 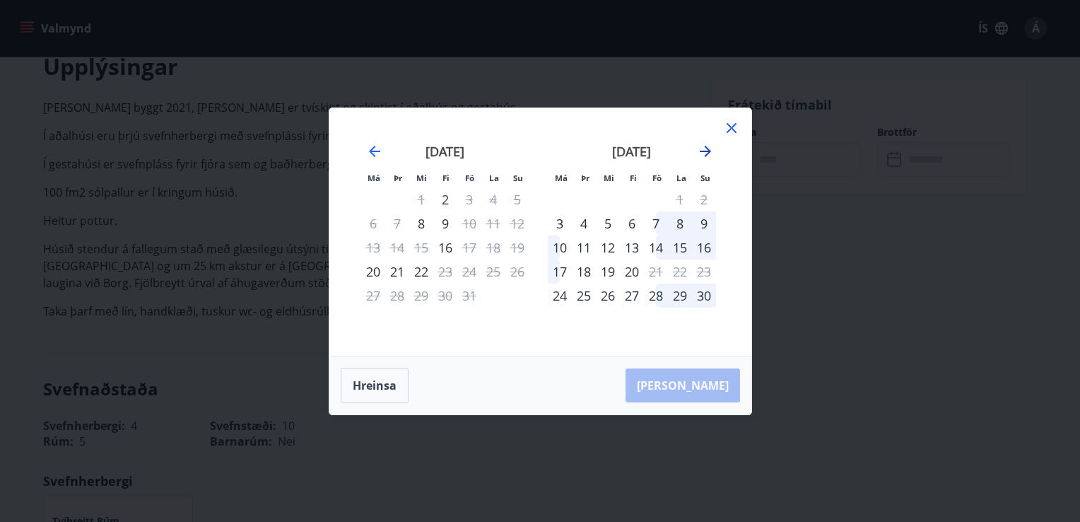 I want to click on td: Not available. laugardagur, 22. nóvember 2025, so click(x=680, y=271).